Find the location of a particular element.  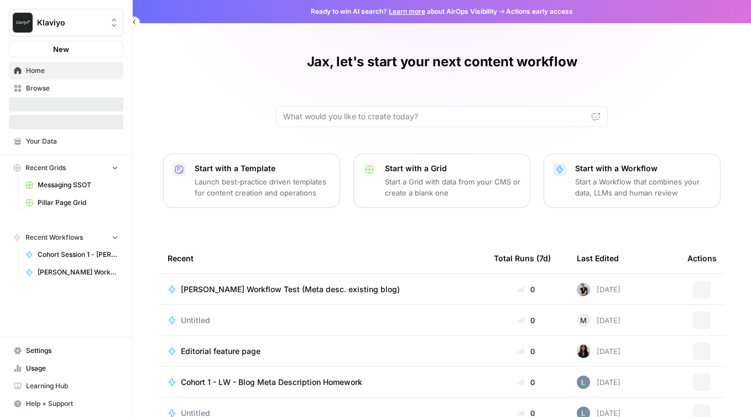

a: Untitled is located at coordinates (322, 321).